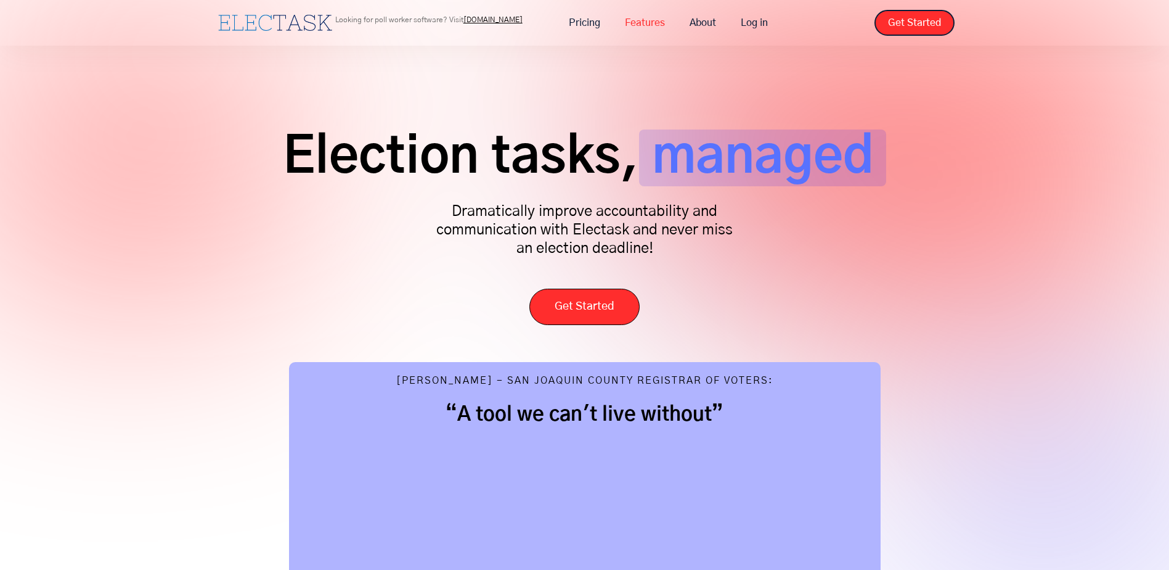 This screenshot has height=570, width=1169. Describe the element at coordinates (275, 23) in the screenshot. I see `a: home` at that location.